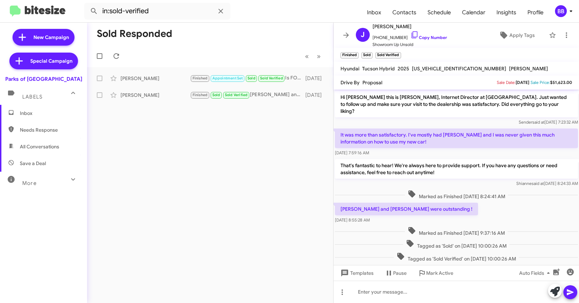 The height and width of the screenshot is (303, 579). I want to click on a: New Campaign, so click(44, 37).